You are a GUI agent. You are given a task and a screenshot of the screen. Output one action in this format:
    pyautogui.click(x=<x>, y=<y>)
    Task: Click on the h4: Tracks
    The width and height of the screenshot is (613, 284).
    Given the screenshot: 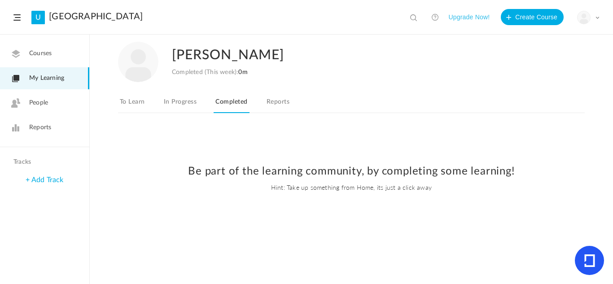 What is the action you would take?
    pyautogui.click(x=44, y=162)
    